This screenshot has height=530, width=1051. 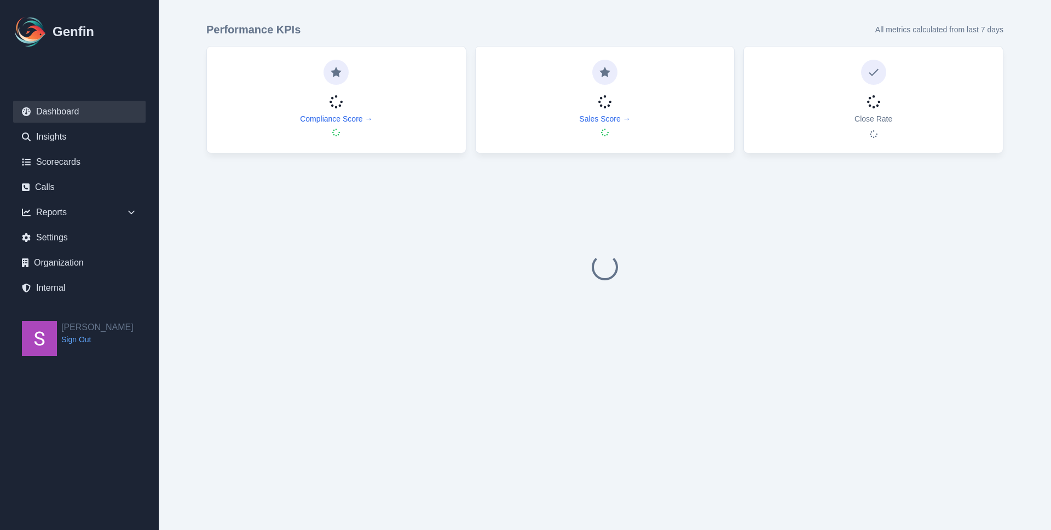 I want to click on p: All metrics calculated from last 7 days, so click(x=939, y=30).